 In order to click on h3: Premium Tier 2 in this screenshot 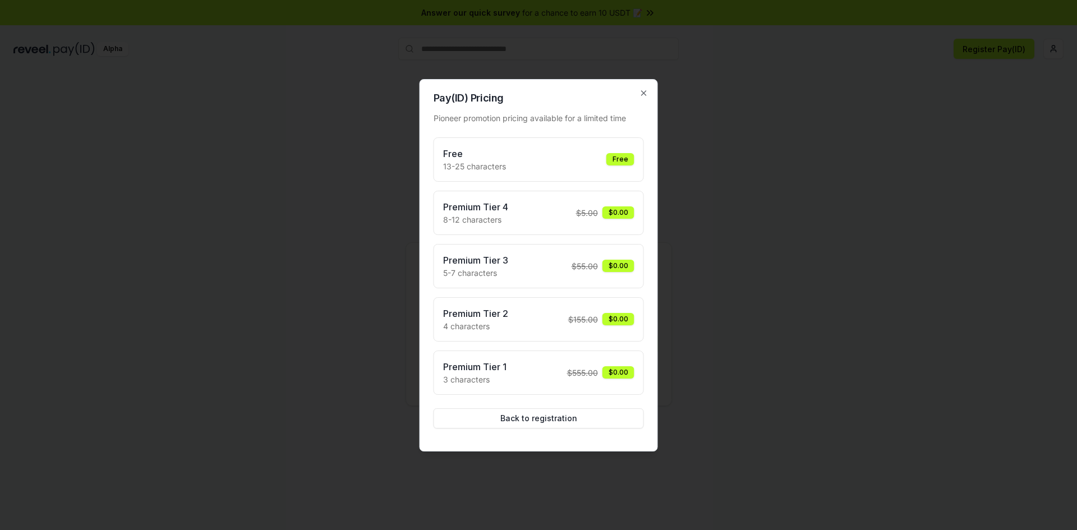, I will do `click(476, 314)`.